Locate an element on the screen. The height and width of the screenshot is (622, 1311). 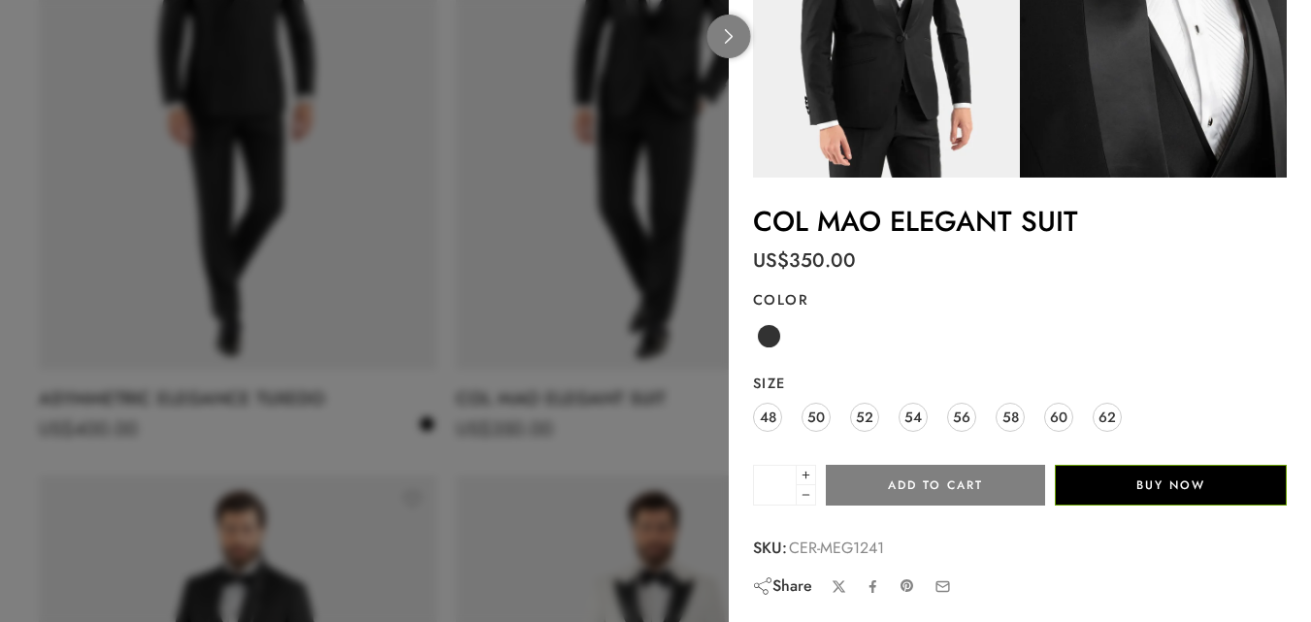
bdi: 350.00 is located at coordinates (805, 260).